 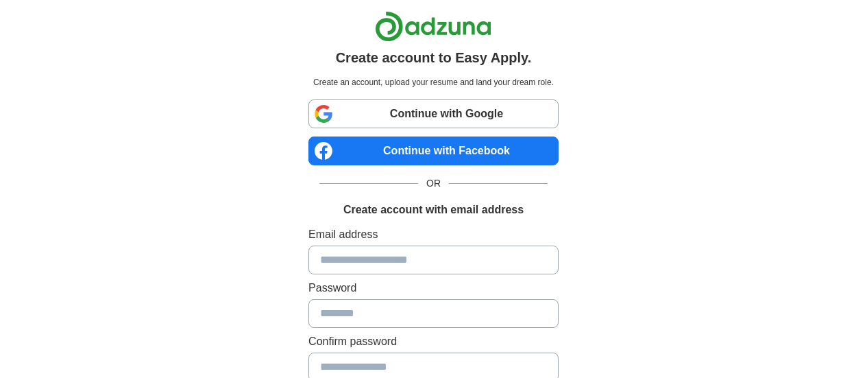 I want to click on label: Email address, so click(x=433, y=234).